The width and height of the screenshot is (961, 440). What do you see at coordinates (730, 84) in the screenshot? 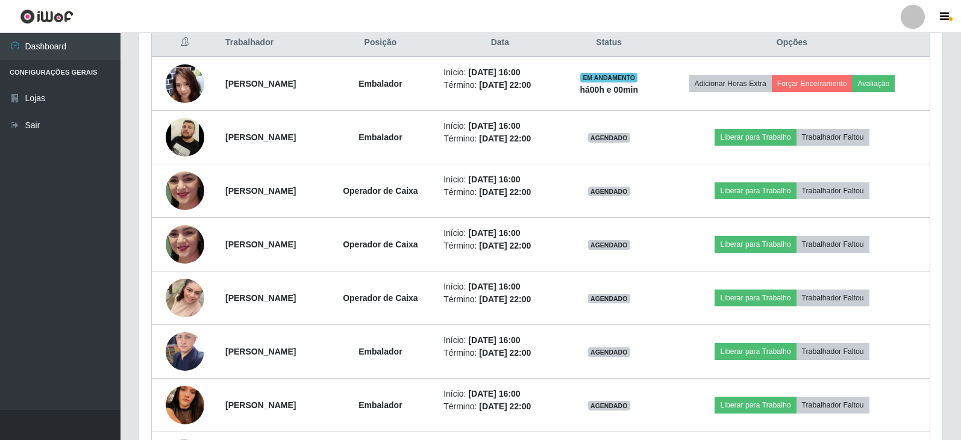
I see `button: Adicionar Horas Extra` at bounding box center [730, 84].